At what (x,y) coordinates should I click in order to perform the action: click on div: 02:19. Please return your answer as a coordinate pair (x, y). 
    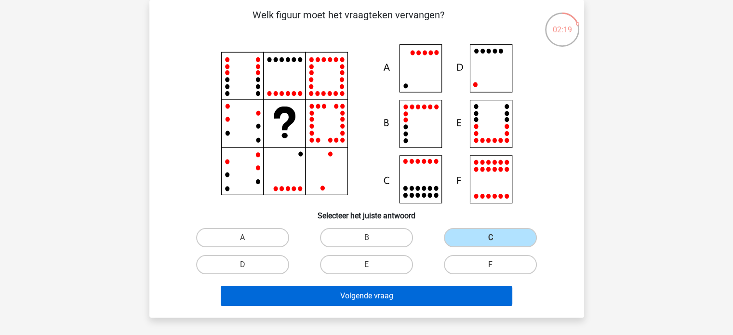
    Looking at the image, I should click on (562, 24).